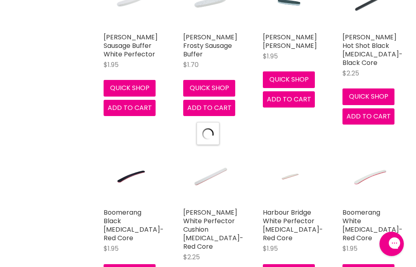  What do you see at coordinates (16, 15) in the screenshot?
I see `button: Open gorgias live chat` at bounding box center [16, 15].